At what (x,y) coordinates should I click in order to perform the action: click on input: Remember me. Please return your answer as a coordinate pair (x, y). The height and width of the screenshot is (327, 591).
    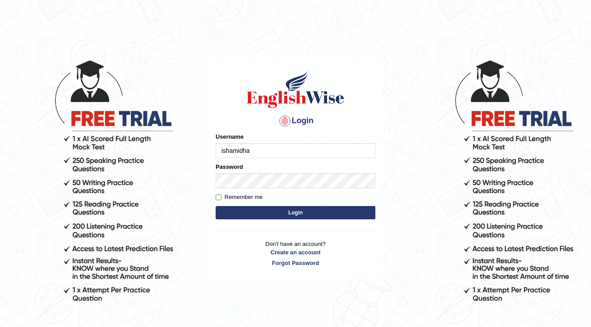
    Looking at the image, I should click on (218, 197).